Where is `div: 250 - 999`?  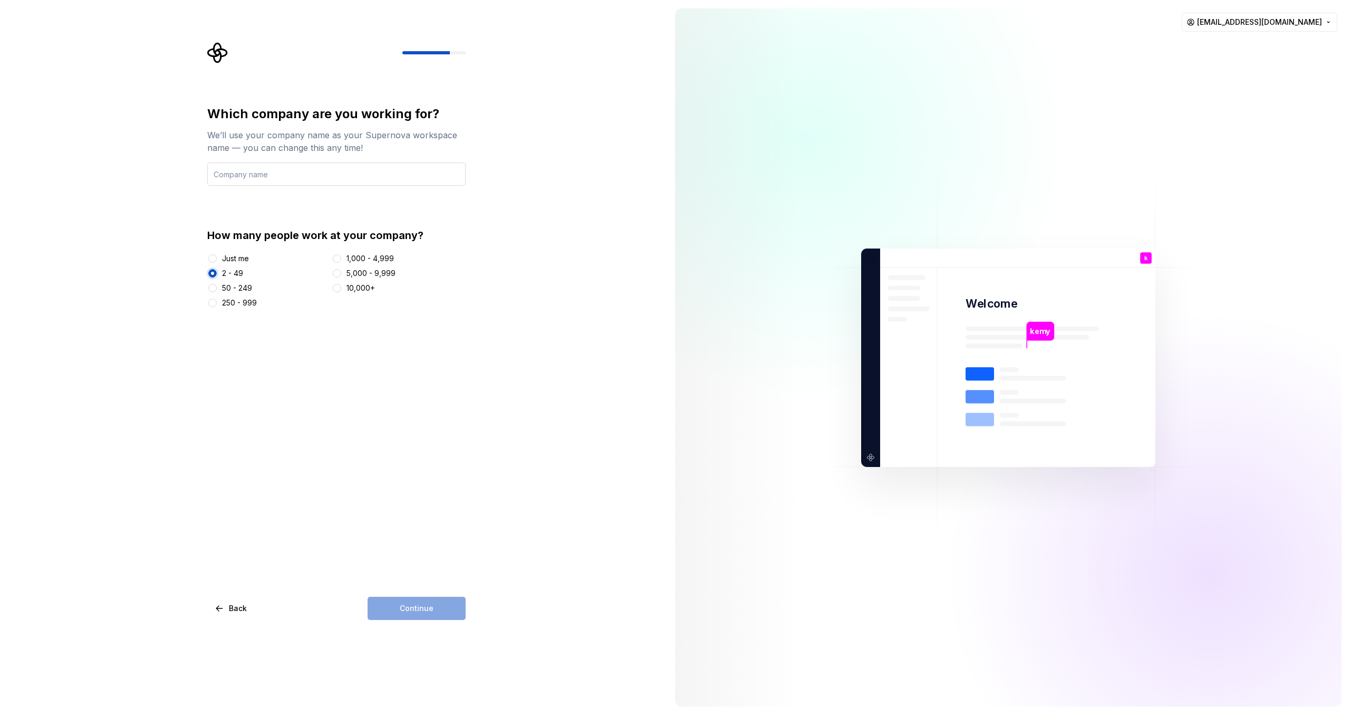 div: 250 - 999 is located at coordinates (239, 303).